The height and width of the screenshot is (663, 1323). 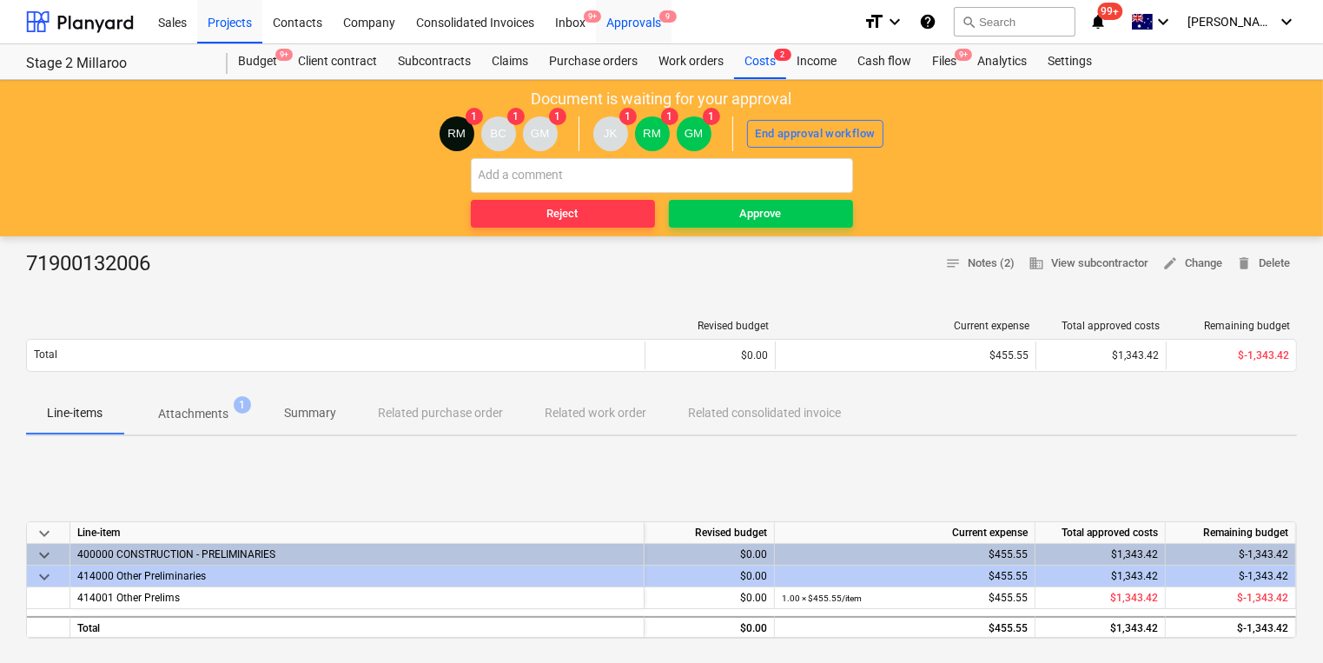 I want to click on button: Reject, so click(x=563, y=214).